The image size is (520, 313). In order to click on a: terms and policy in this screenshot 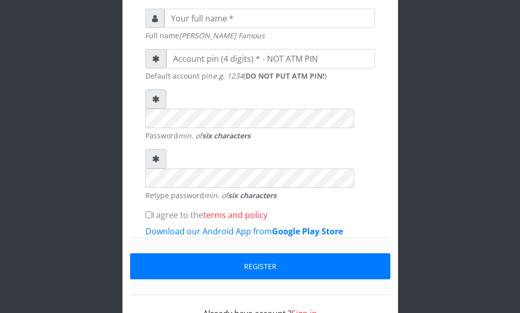, I will do `click(235, 215)`.